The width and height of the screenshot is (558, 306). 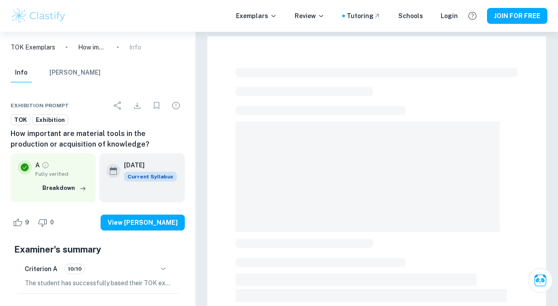 What do you see at coordinates (151, 177) in the screenshot?
I see `div: This exemplar is based on the current syllabus. Feel free to refer to it for inspiration/ideas wh...` at bounding box center [151, 177].